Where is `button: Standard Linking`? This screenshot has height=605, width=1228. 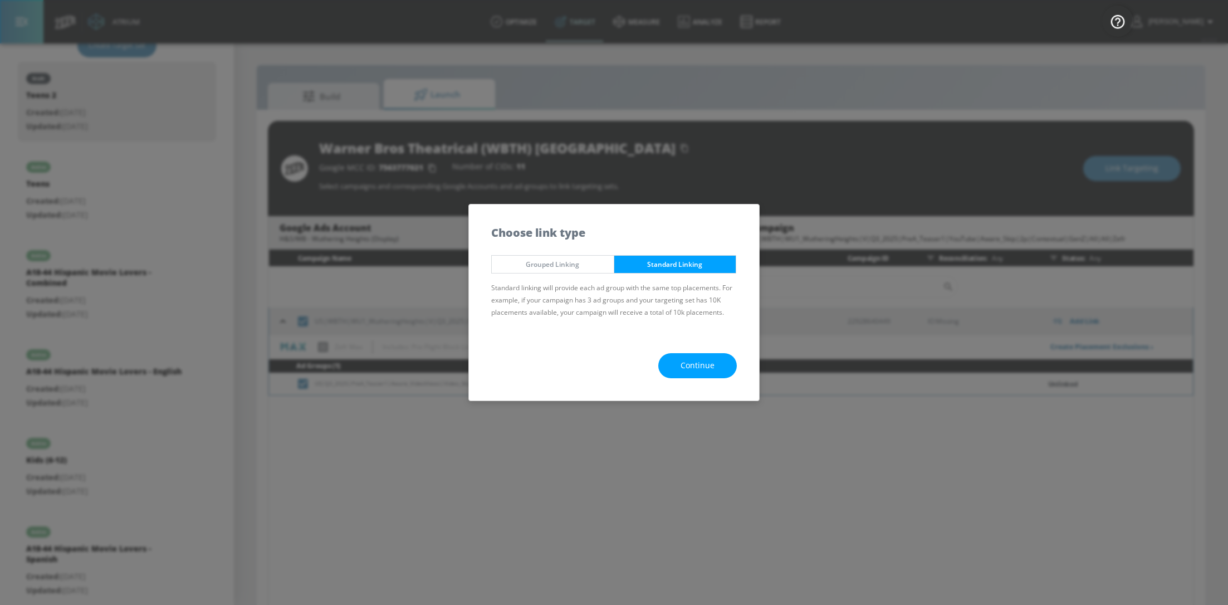
button: Standard Linking is located at coordinates (675, 264).